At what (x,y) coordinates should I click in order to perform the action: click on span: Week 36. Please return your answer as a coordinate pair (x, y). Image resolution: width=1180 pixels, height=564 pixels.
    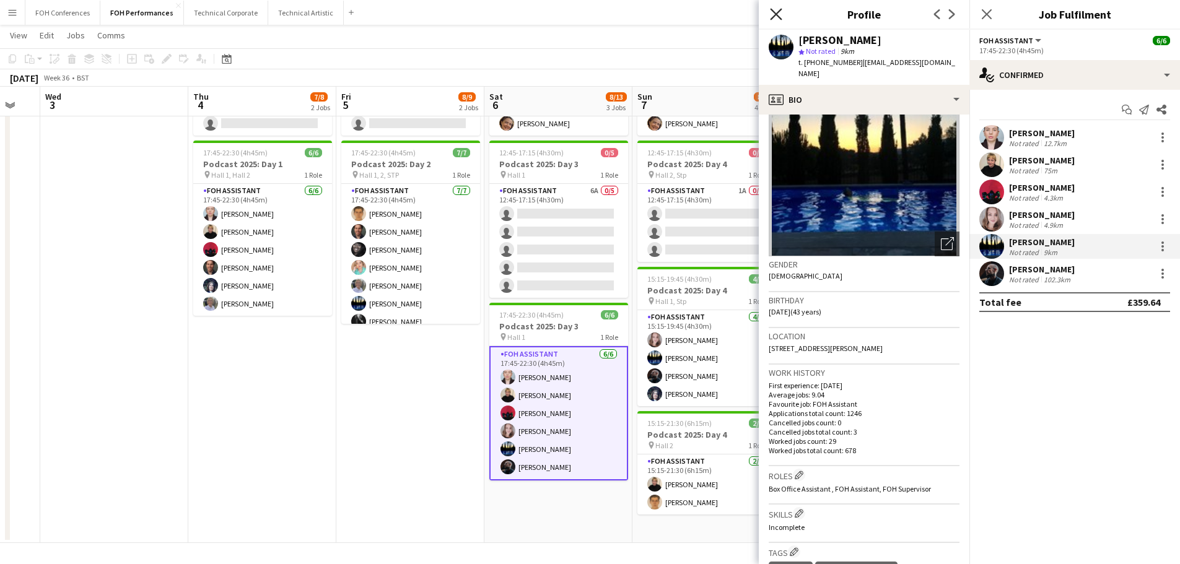
    Looking at the image, I should click on (56, 77).